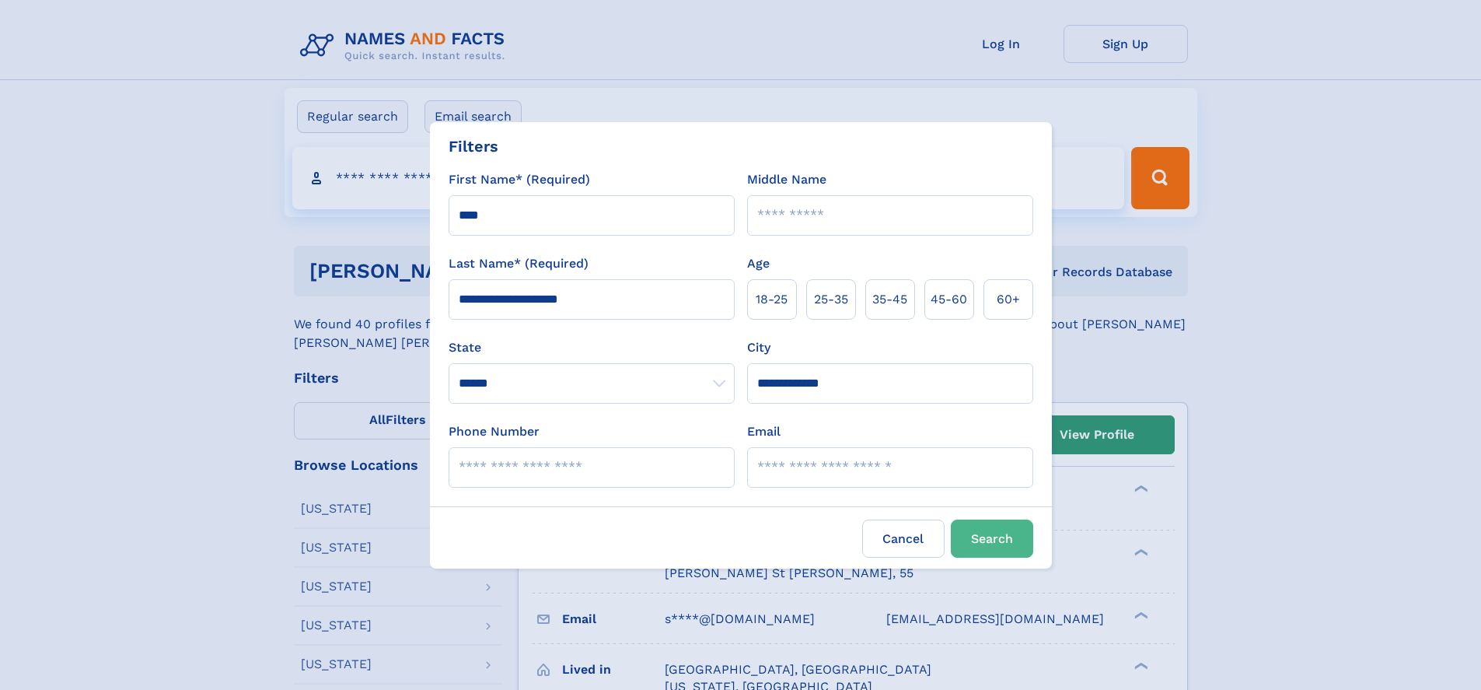 This screenshot has height=690, width=1481. Describe the element at coordinates (831, 299) in the screenshot. I see `span: 25‑35` at that location.